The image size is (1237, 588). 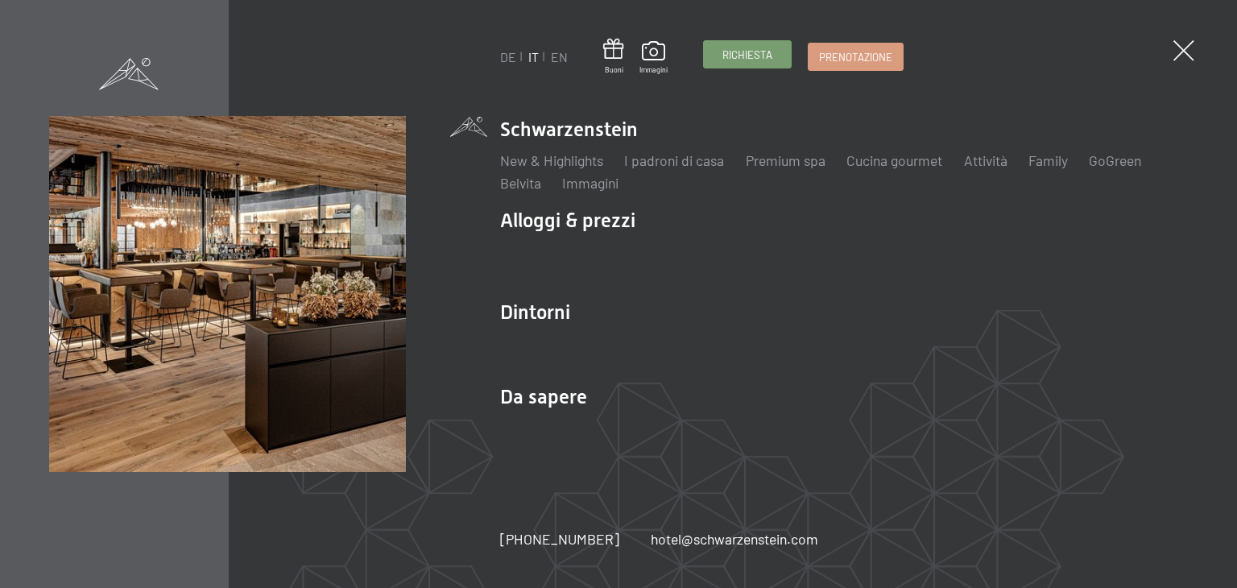 I want to click on a: I padroni di casa, so click(x=674, y=160).